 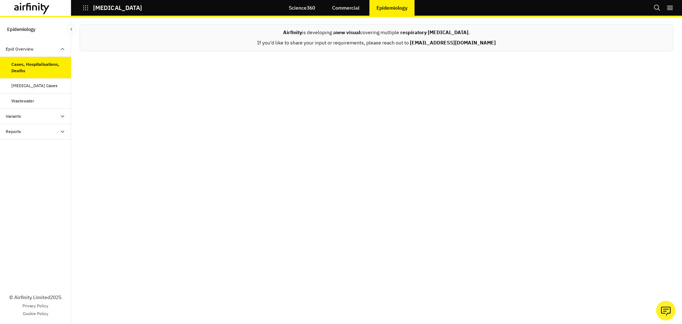 I want to click on p: is developing a covering multiple ., so click(x=377, y=32).